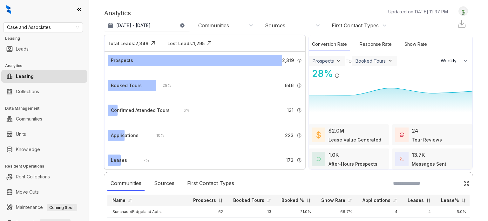  What do you see at coordinates (288, 60) in the screenshot?
I see `span: 2,319` at bounding box center [288, 60].